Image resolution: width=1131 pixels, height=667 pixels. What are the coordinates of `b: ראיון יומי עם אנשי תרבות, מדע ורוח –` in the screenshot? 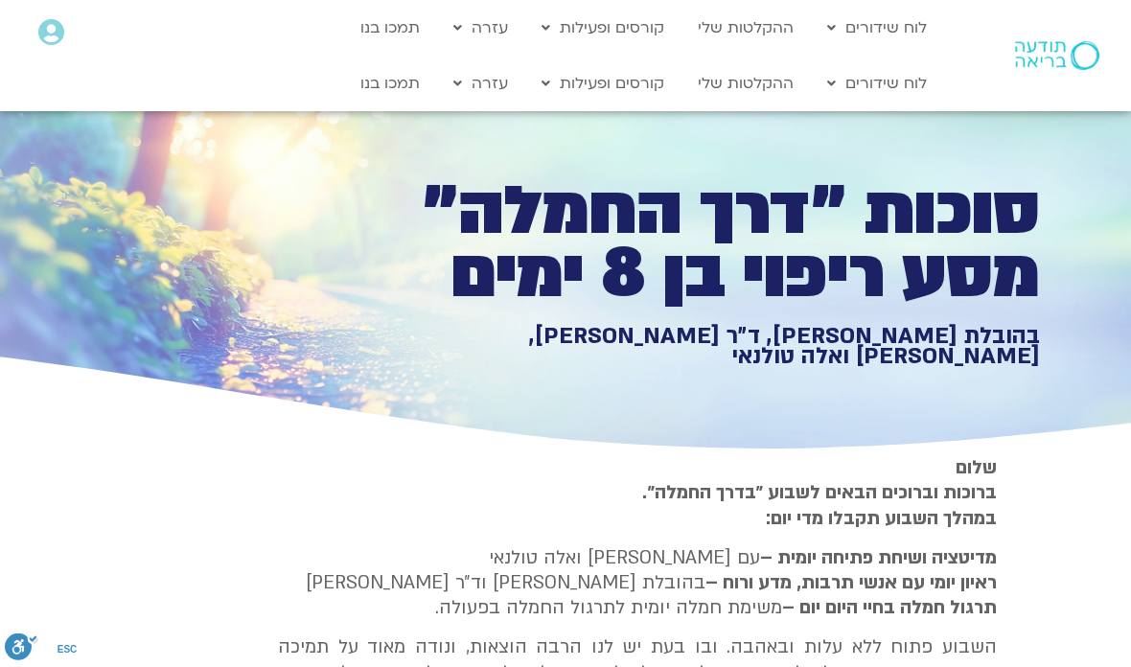 It's located at (851, 583).